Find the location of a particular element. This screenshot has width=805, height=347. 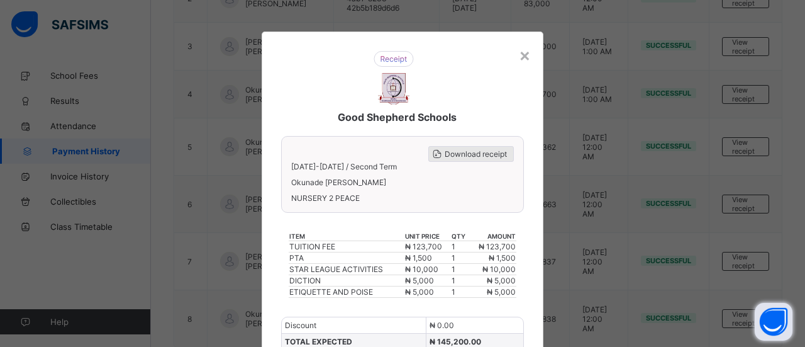

span: TOTAL EXPECTED is located at coordinates (318, 341).